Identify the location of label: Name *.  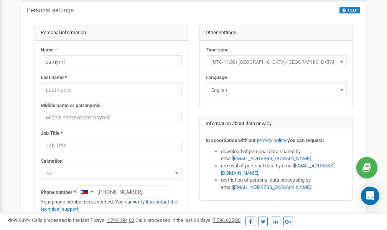
(49, 50).